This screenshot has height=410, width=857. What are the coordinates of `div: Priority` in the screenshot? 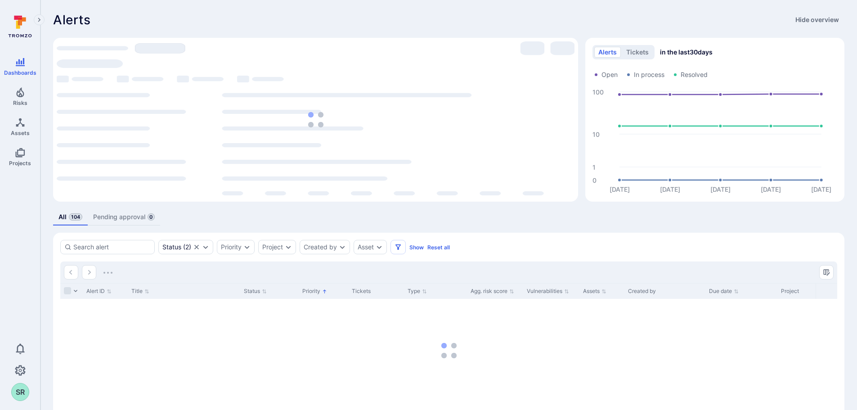 It's located at (231, 247).